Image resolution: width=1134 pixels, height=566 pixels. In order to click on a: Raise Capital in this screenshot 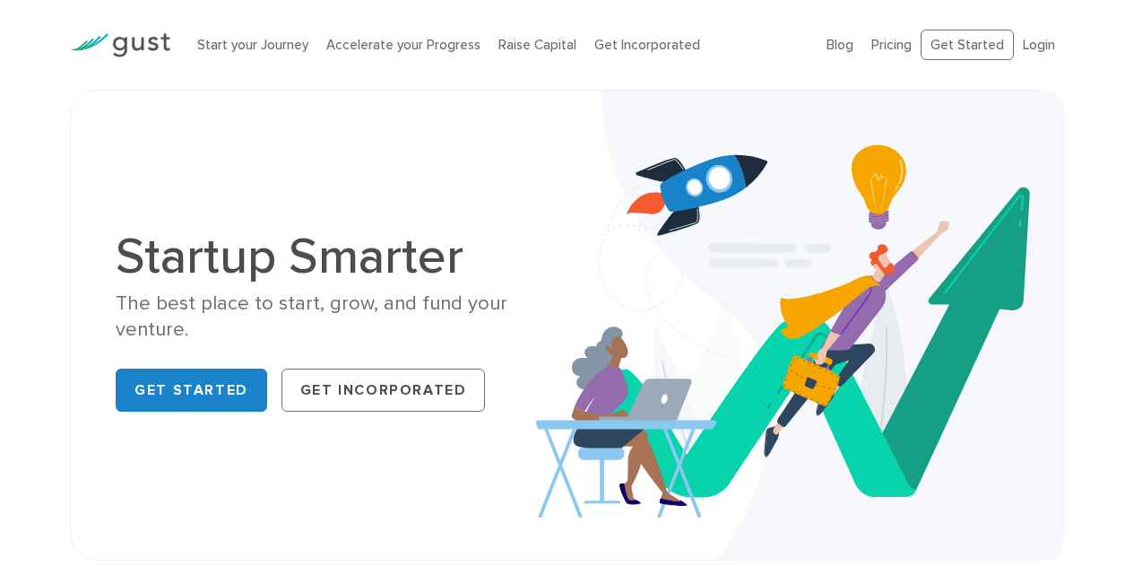, I will do `click(537, 45)`.